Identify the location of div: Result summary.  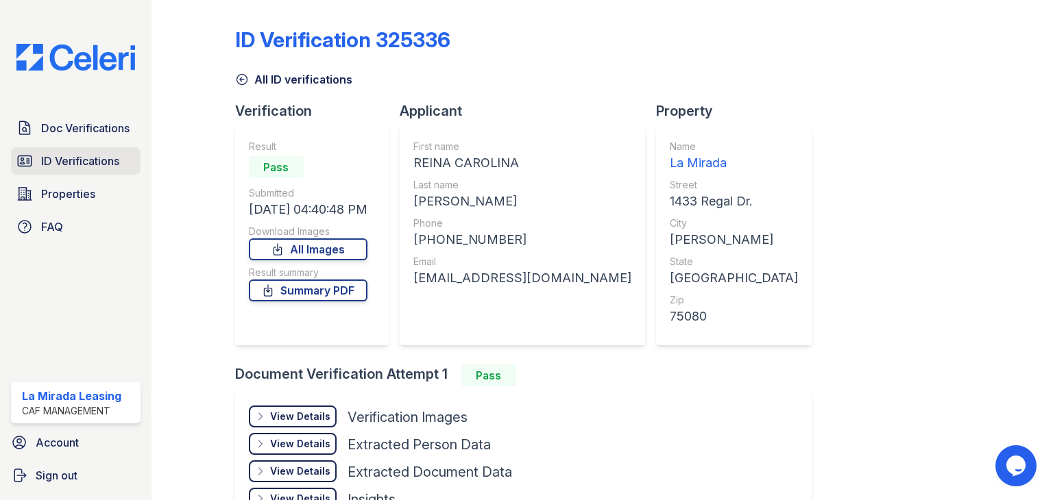
(308, 273).